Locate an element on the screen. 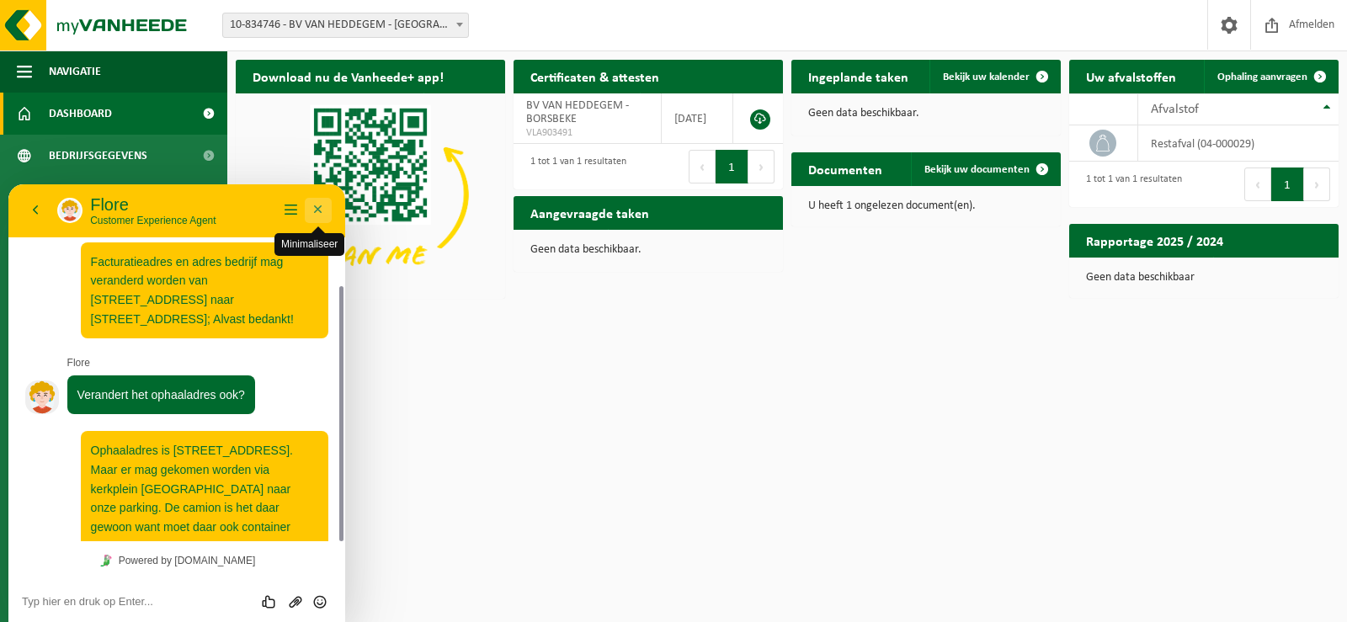  img: Tawky_16x16.svg is located at coordinates (98, 376).